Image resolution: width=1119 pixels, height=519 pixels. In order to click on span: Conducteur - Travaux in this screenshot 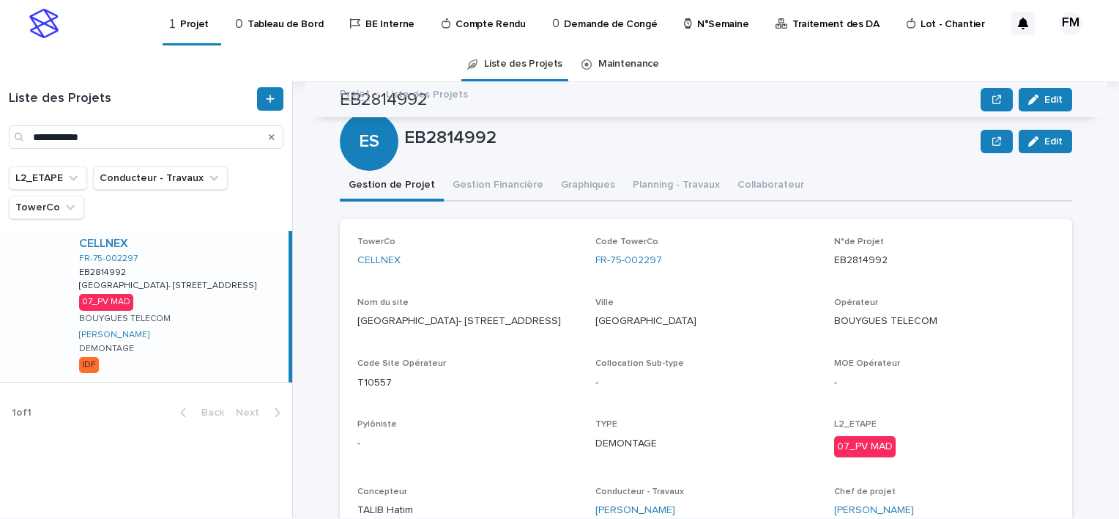, I will do `click(639, 491)`.